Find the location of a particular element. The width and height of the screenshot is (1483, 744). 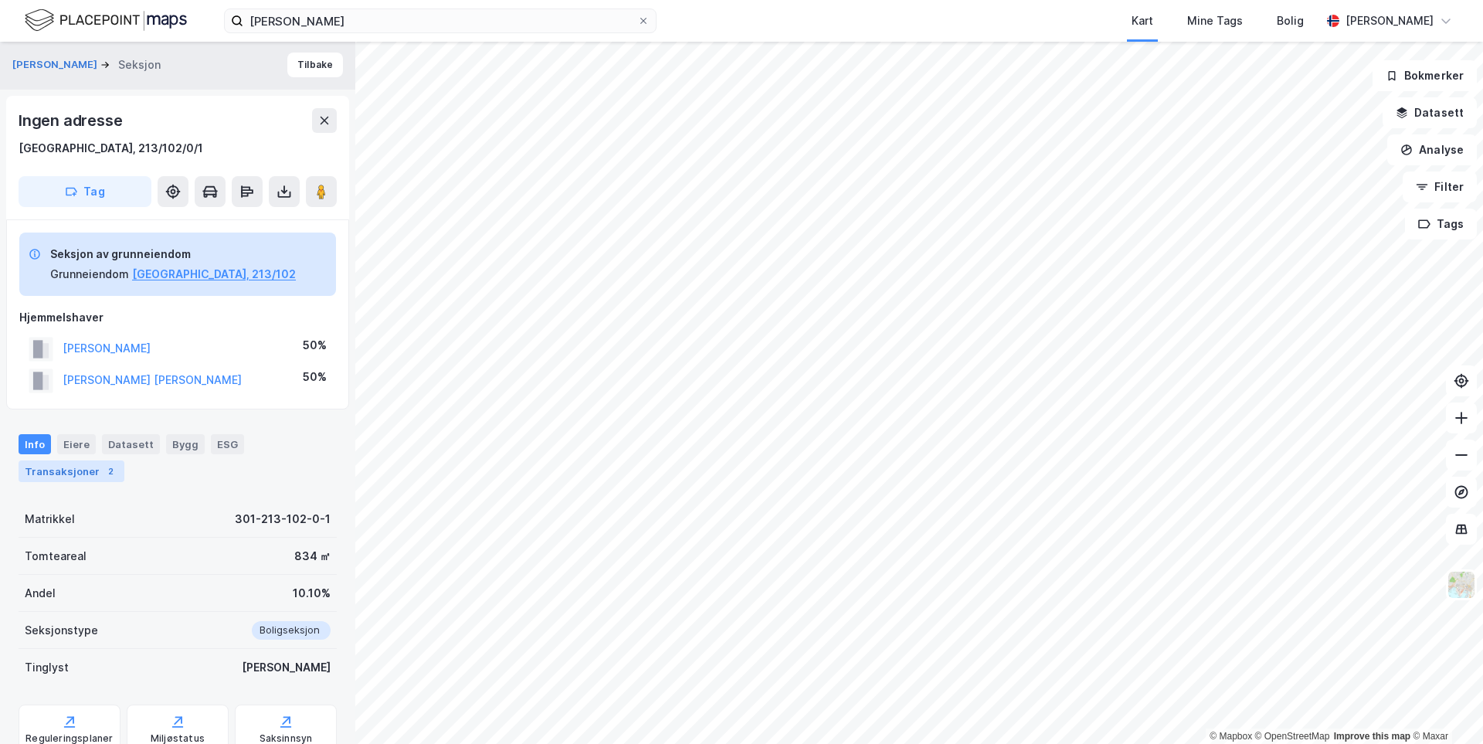

div: Eiere is located at coordinates (76, 444).